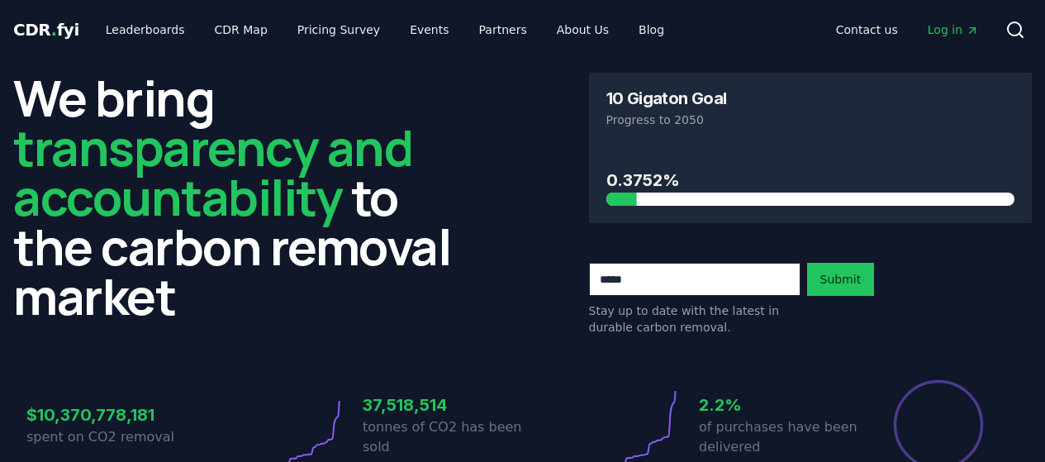  What do you see at coordinates (779, 437) in the screenshot?
I see `p: of purchases have been delivered` at bounding box center [779, 437].